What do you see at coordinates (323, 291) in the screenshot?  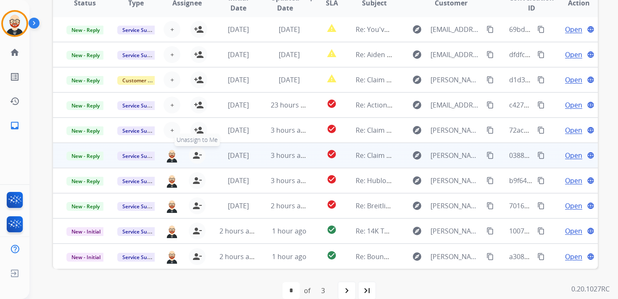 I see `div: 3` at bounding box center [323, 291].